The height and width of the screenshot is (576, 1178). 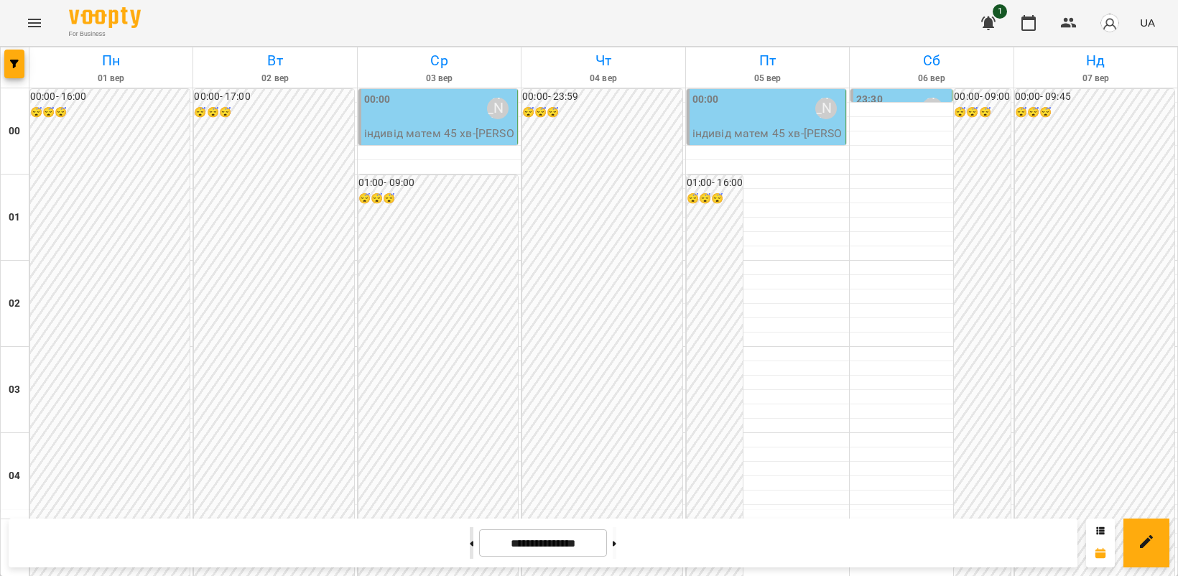 I want to click on h6: 03 вер, so click(x=439, y=78).